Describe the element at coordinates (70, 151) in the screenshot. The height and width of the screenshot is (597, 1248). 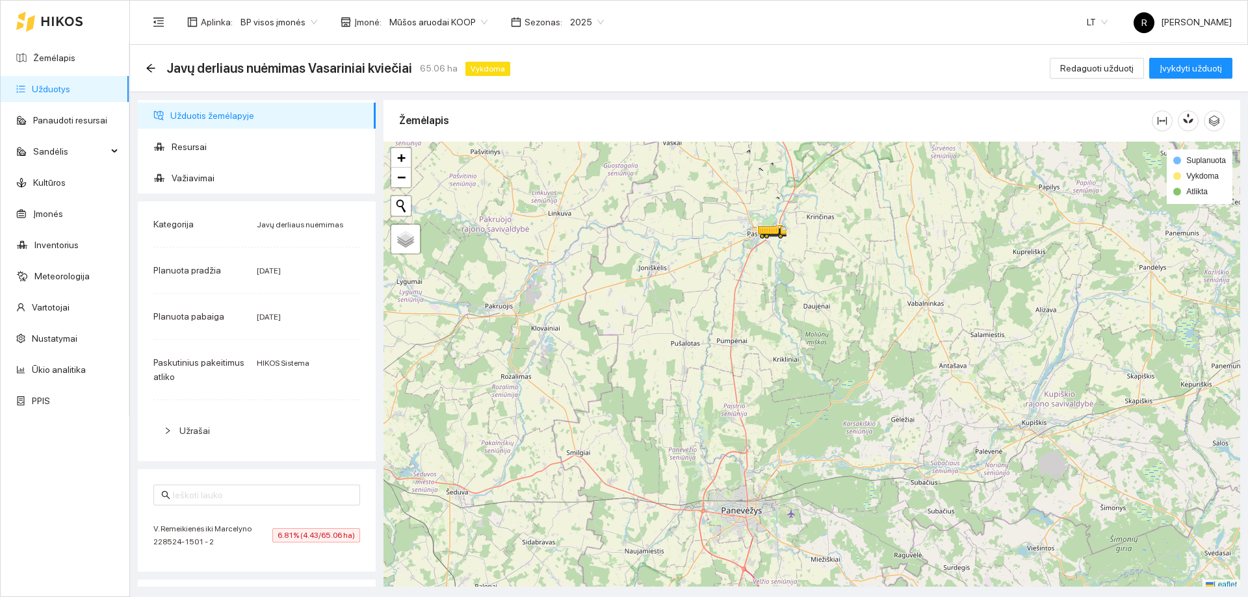
I see `span: Sandėlis` at that location.